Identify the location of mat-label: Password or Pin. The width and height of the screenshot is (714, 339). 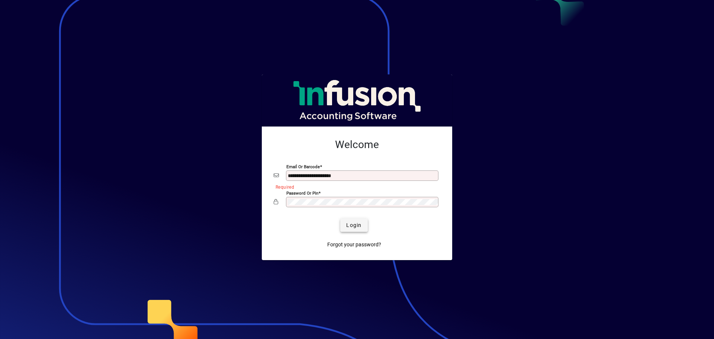
(302, 193).